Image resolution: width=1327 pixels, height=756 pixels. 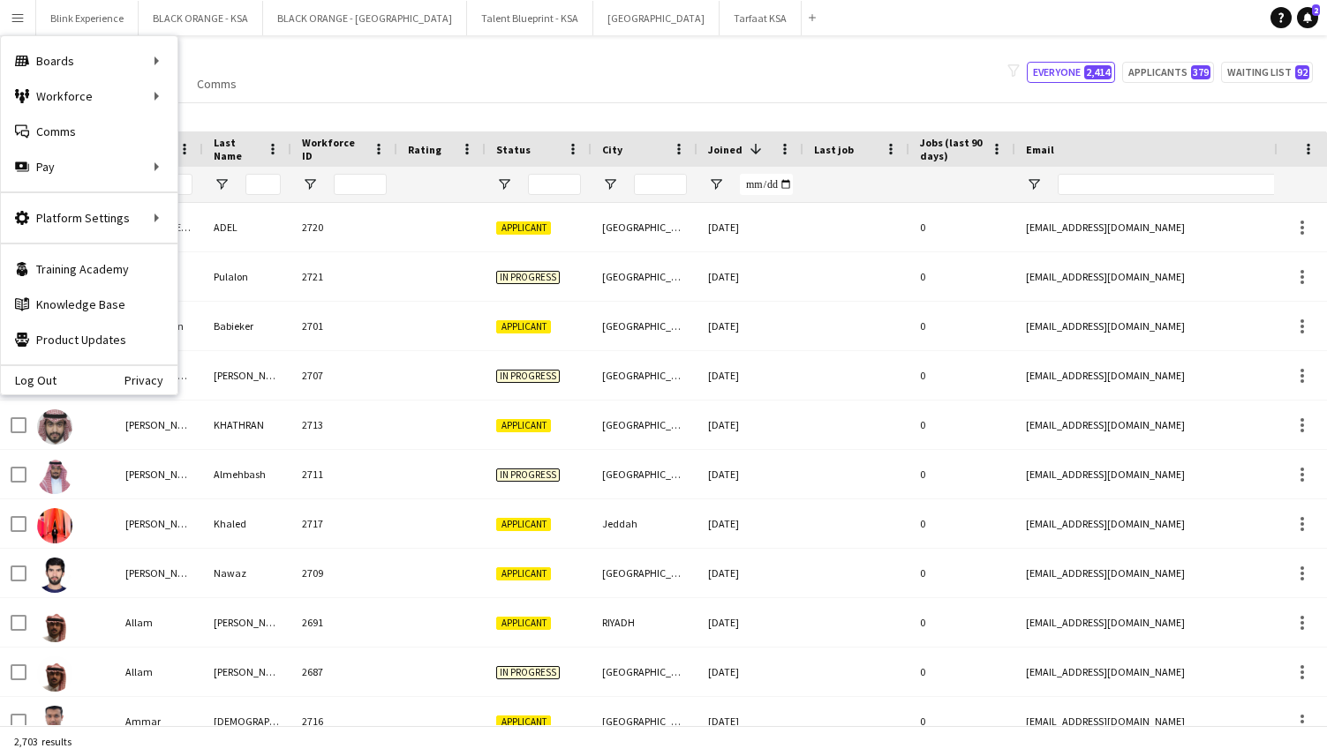 I want to click on span: 2, so click(x=1315, y=10).